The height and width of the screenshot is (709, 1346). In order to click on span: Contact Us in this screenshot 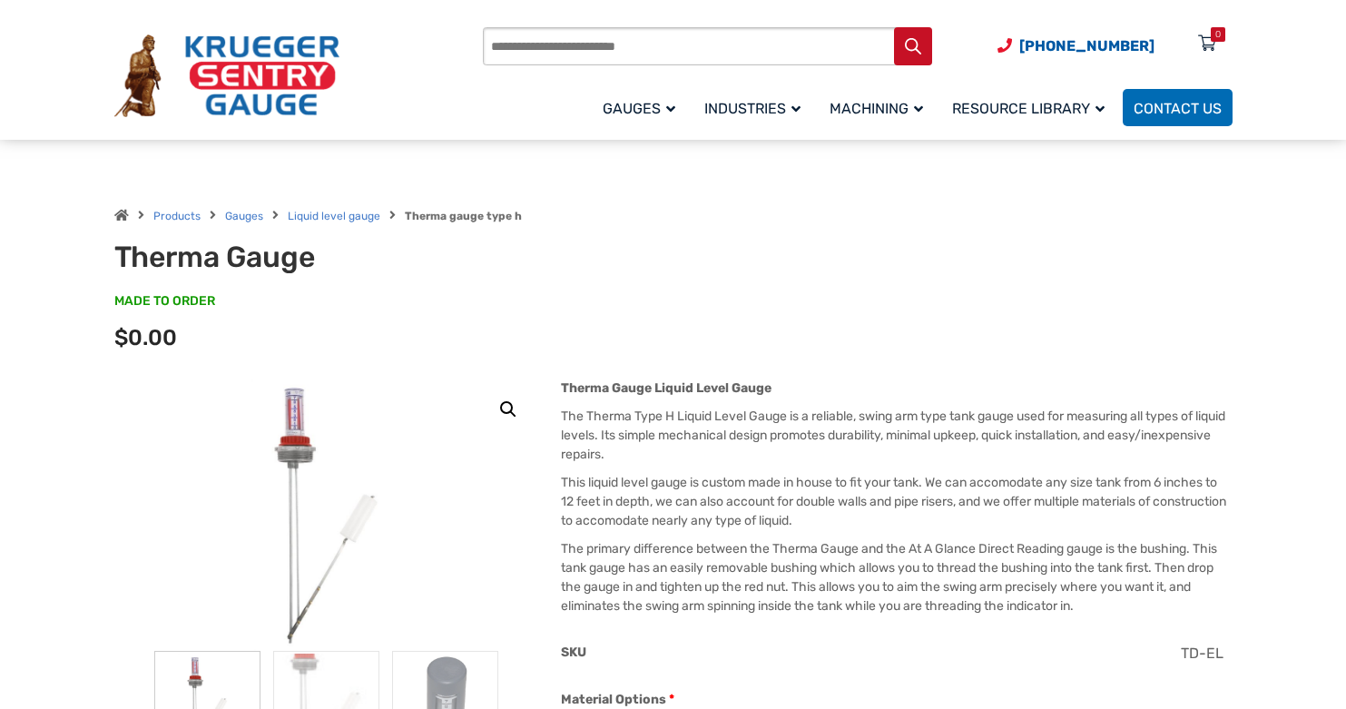, I will do `click(1178, 108)`.